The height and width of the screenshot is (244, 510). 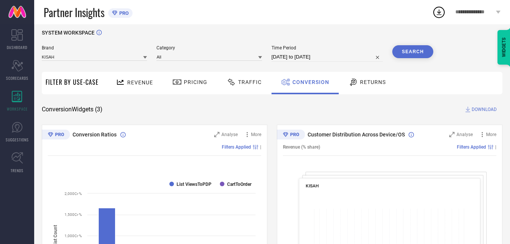 I want to click on text: 1,000Cr %, so click(x=73, y=235).